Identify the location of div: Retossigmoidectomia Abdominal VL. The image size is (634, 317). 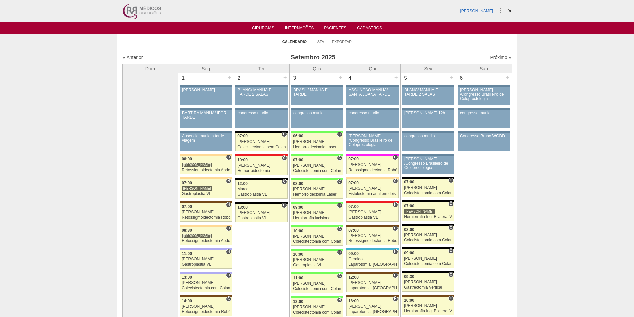
(206, 170).